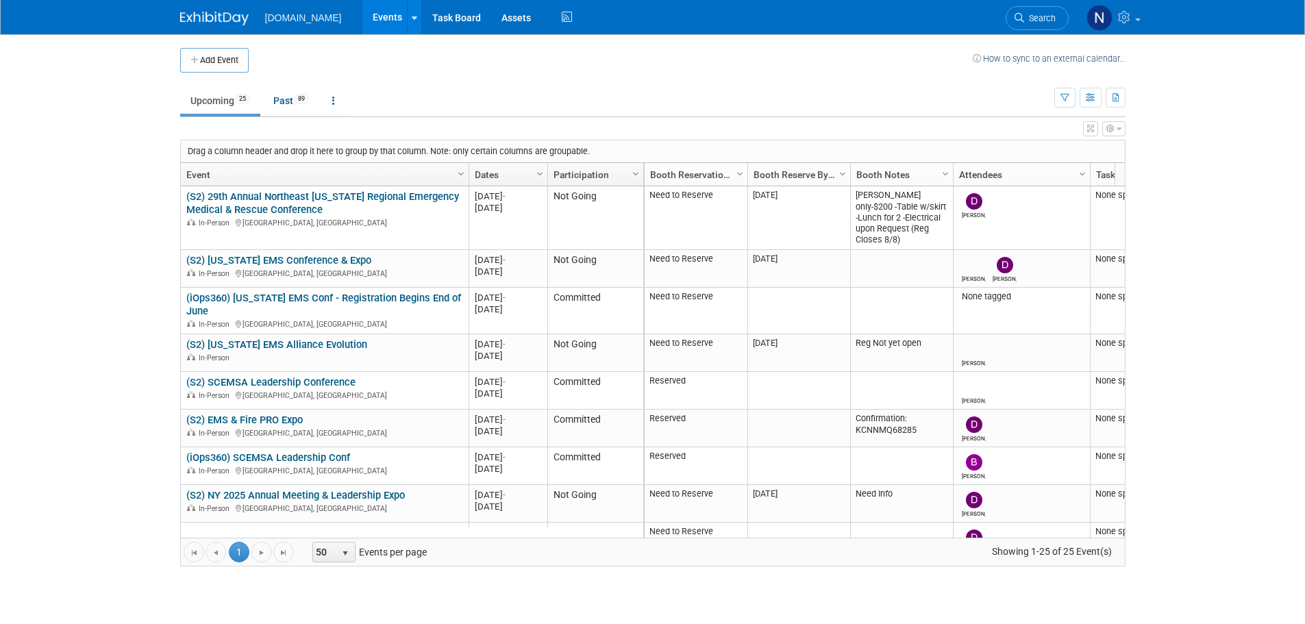 Image resolution: width=1305 pixels, height=624 pixels. Describe the element at coordinates (220, 101) in the screenshot. I see `a: Upcoming25` at that location.